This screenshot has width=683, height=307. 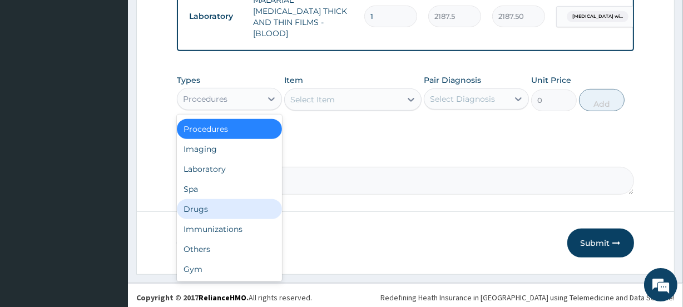 I want to click on a: RelianceHMO, so click(x=222, y=297).